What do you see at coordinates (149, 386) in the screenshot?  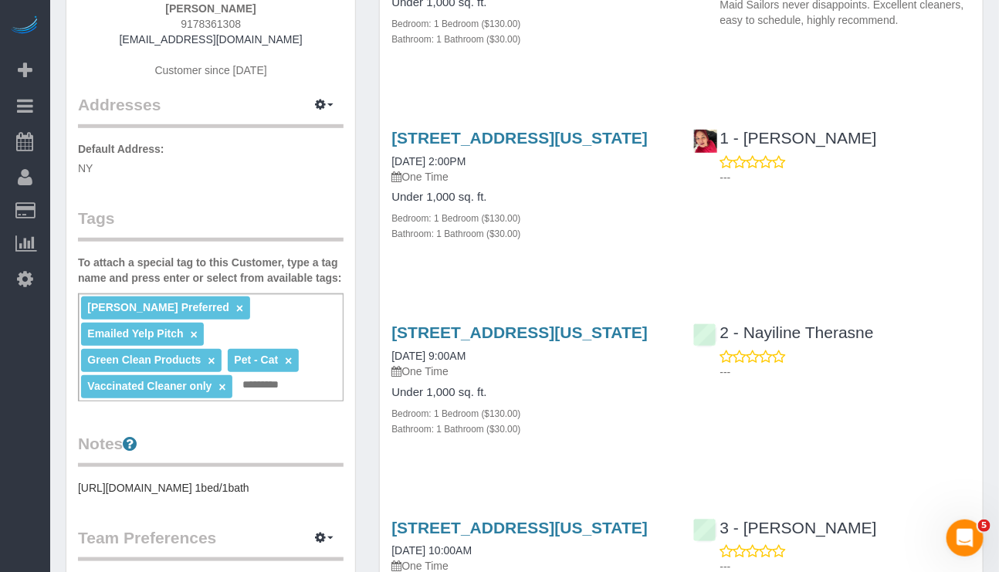 I see `span: Vaccinated Cleaner only` at bounding box center [149, 386].